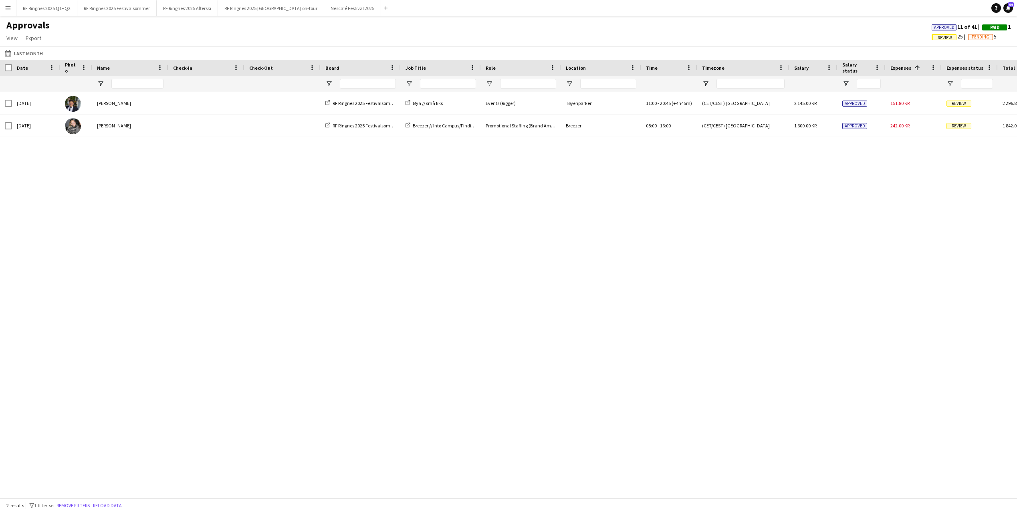 The height and width of the screenshot is (512, 1017). What do you see at coordinates (981, 37) in the screenshot?
I see `span: Pending` at bounding box center [981, 37].